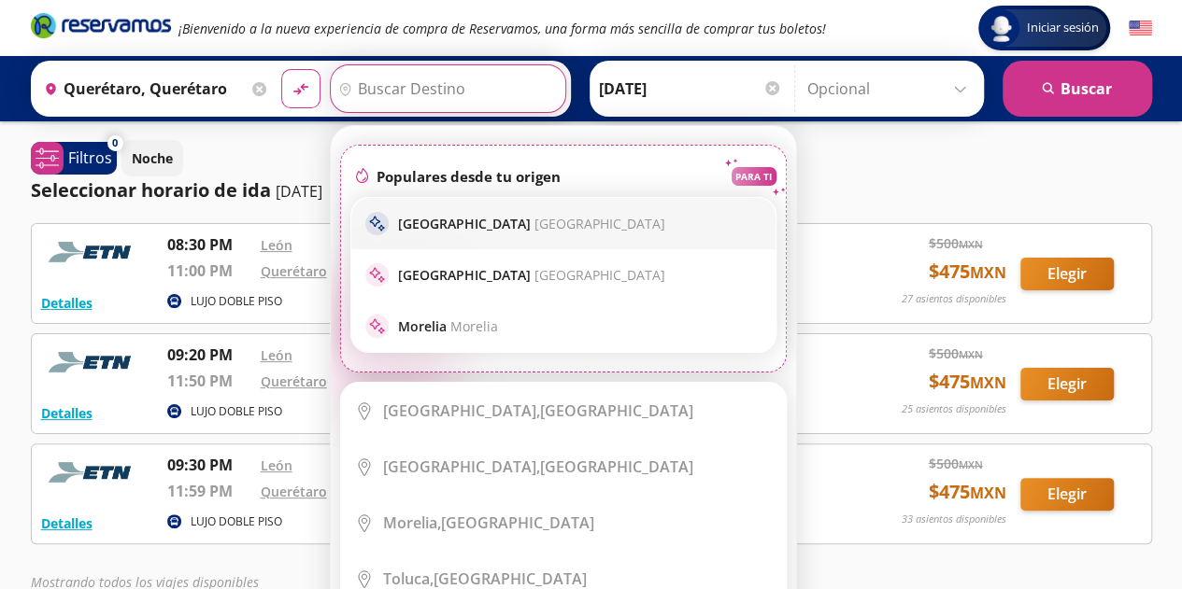 The image size is (1182, 589). I want to click on input: Buscar Destino, so click(446, 89).